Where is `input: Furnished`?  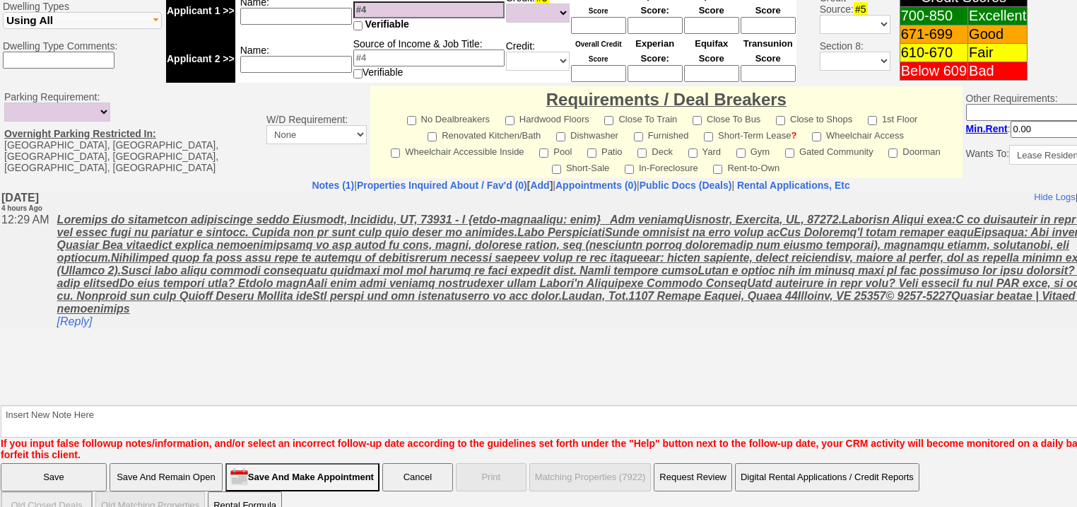
input: Furnished is located at coordinates (638, 136).